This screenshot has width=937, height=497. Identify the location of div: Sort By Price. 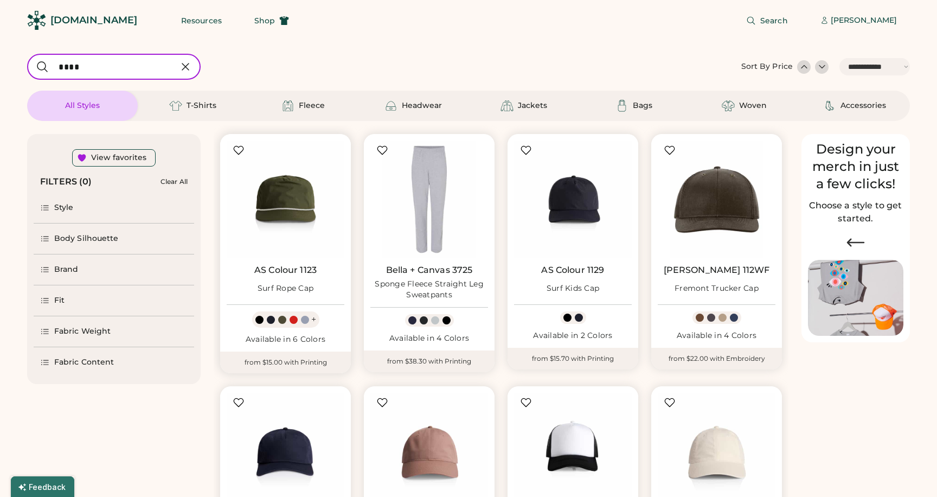
(767, 67).